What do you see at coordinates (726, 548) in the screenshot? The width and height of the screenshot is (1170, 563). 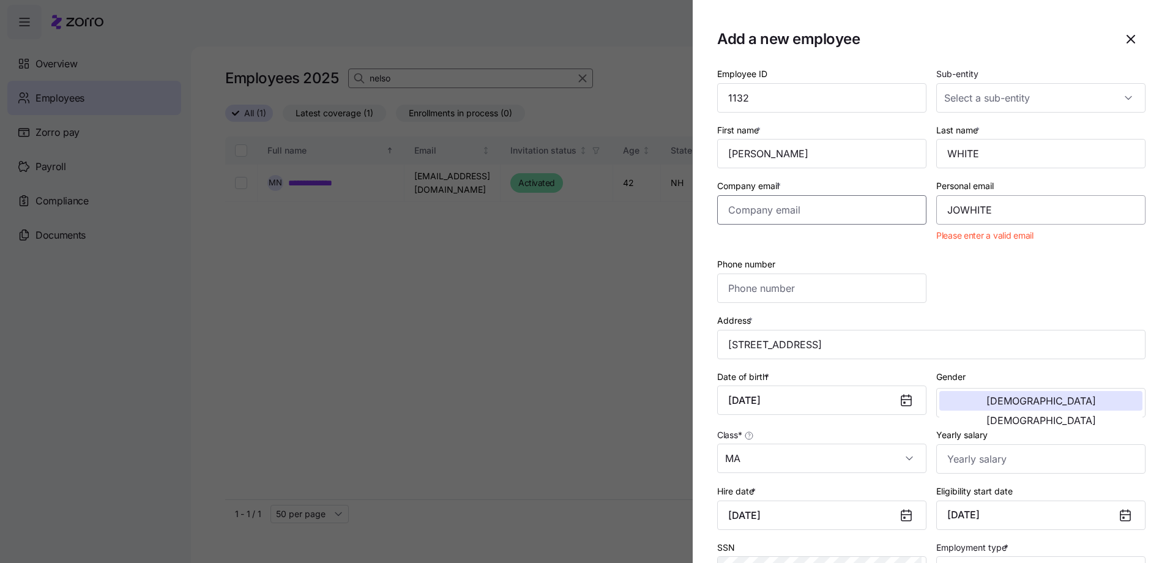 I see `label: SSN` at bounding box center [726, 548].